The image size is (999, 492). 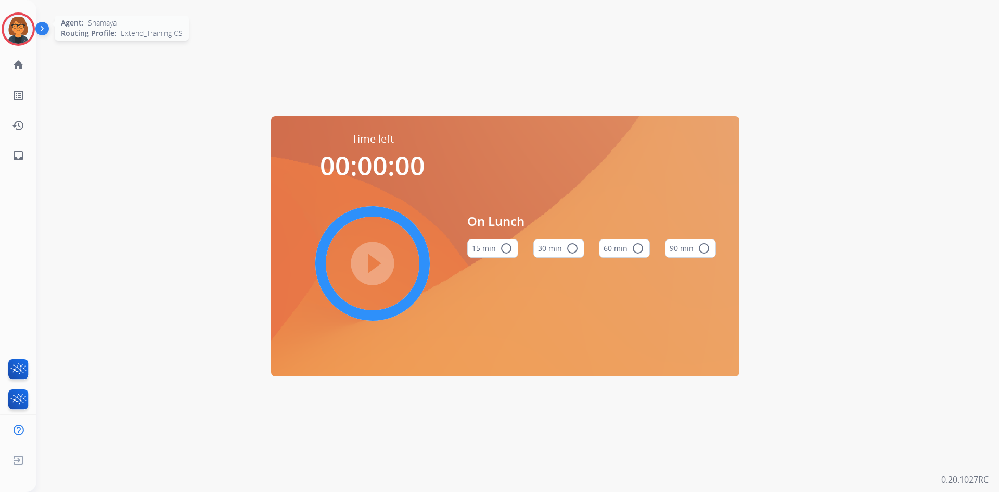 I want to click on button: 60 min, so click(x=624, y=248).